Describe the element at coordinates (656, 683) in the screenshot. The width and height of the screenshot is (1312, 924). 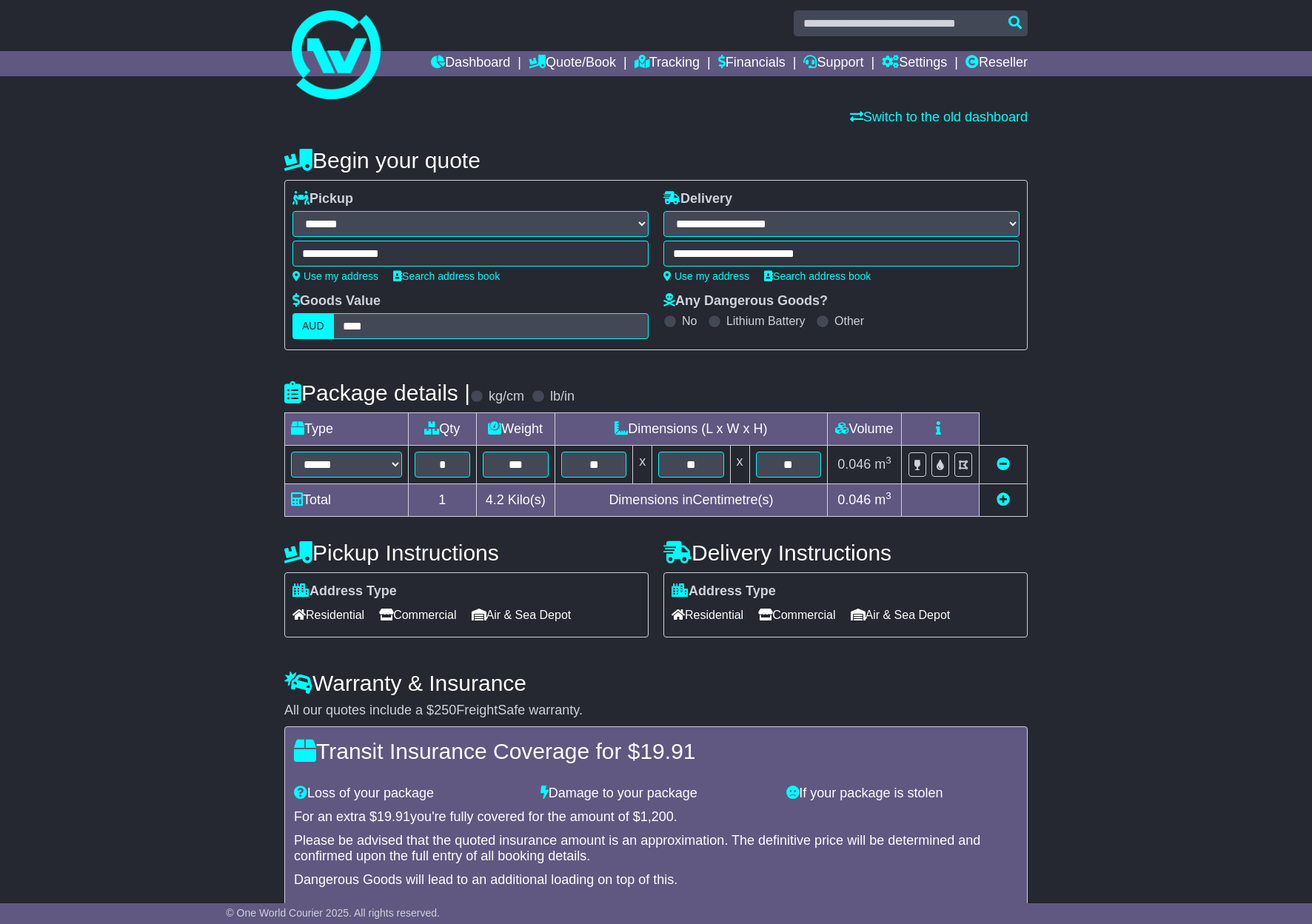
I see `h4: Warranty & Insurance` at that location.